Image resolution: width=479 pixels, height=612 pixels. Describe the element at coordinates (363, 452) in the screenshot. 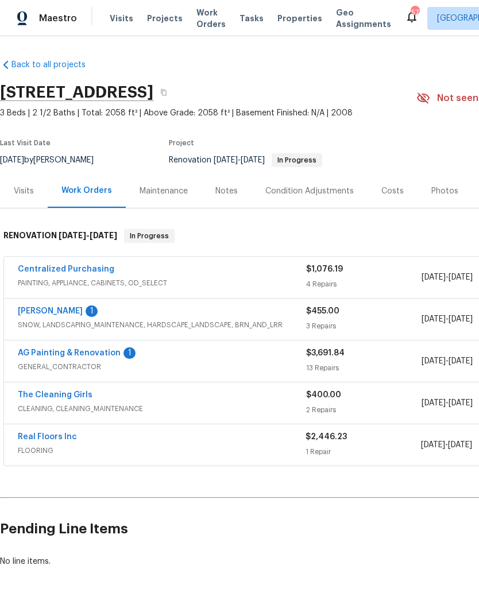

I see `div: 1 Repair` at that location.